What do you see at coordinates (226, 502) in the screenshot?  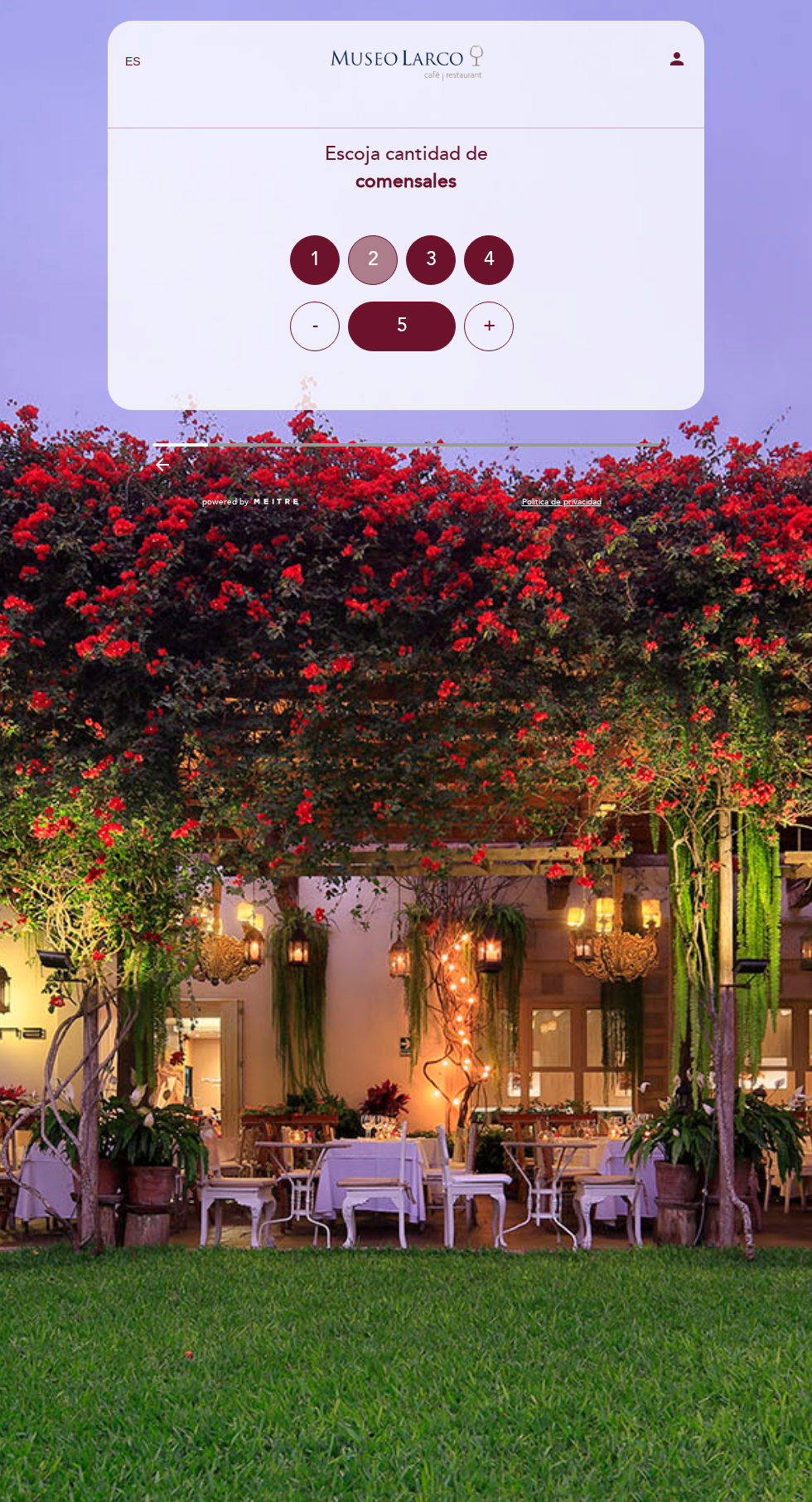 I see `span: powered by` at bounding box center [226, 502].